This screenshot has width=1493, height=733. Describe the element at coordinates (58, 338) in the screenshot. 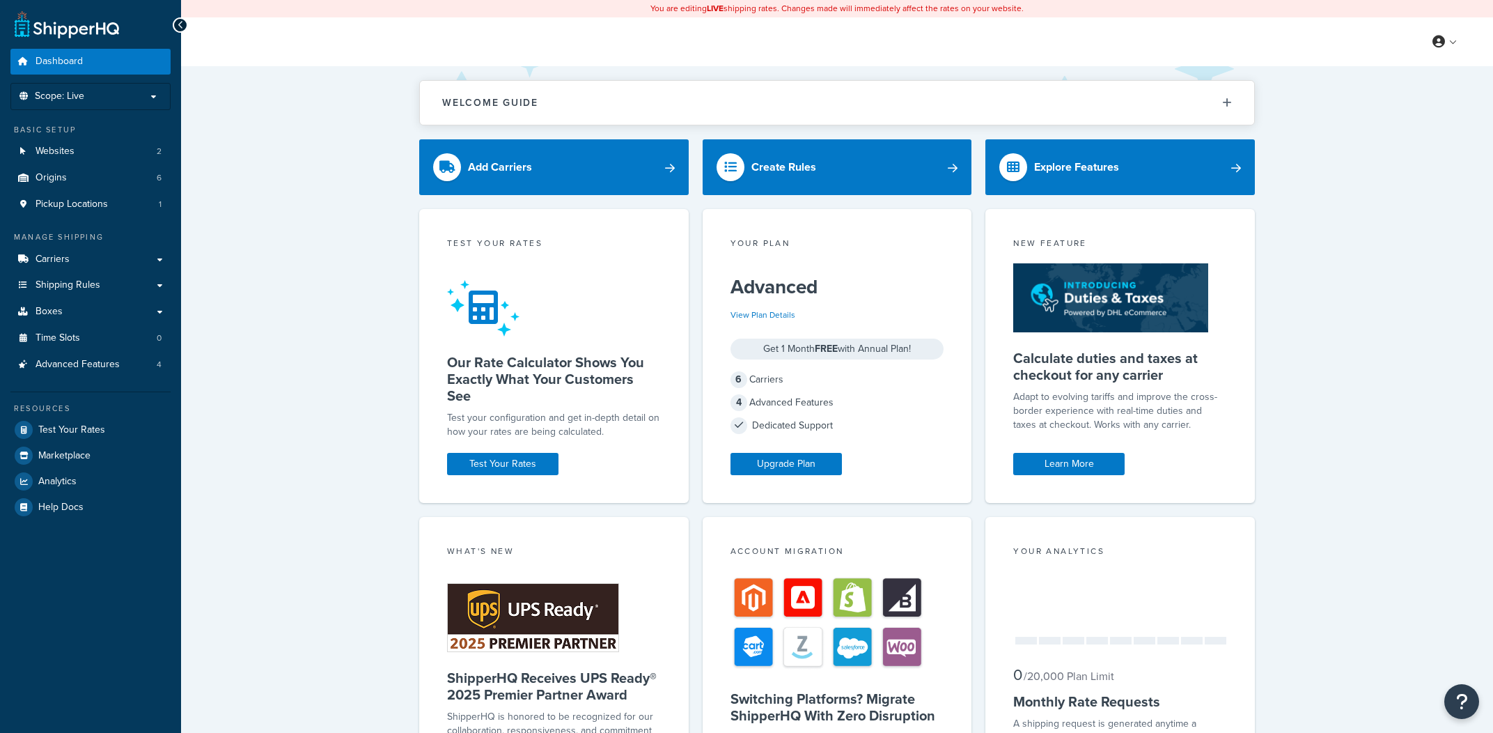

I see `span: Time Slots` at that location.